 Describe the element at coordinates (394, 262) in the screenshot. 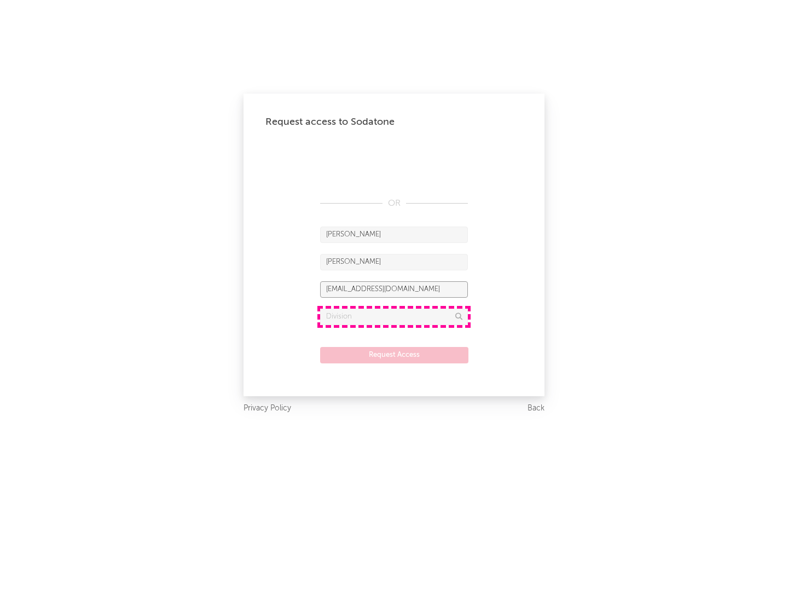

I see `input: Last Name` at that location.